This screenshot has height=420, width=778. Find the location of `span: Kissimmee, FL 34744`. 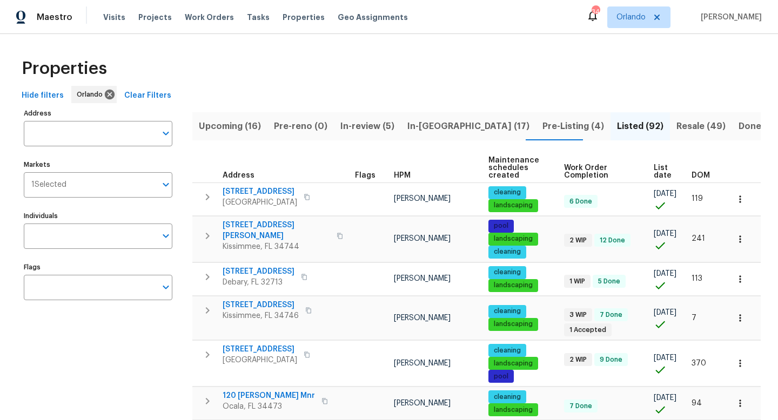

span: Kissimmee, FL 34744 is located at coordinates (276, 247).